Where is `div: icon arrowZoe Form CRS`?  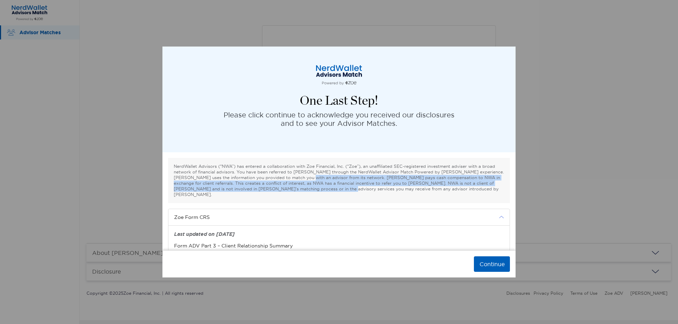 div: icon arrowZoe Form CRS is located at coordinates (339, 217).